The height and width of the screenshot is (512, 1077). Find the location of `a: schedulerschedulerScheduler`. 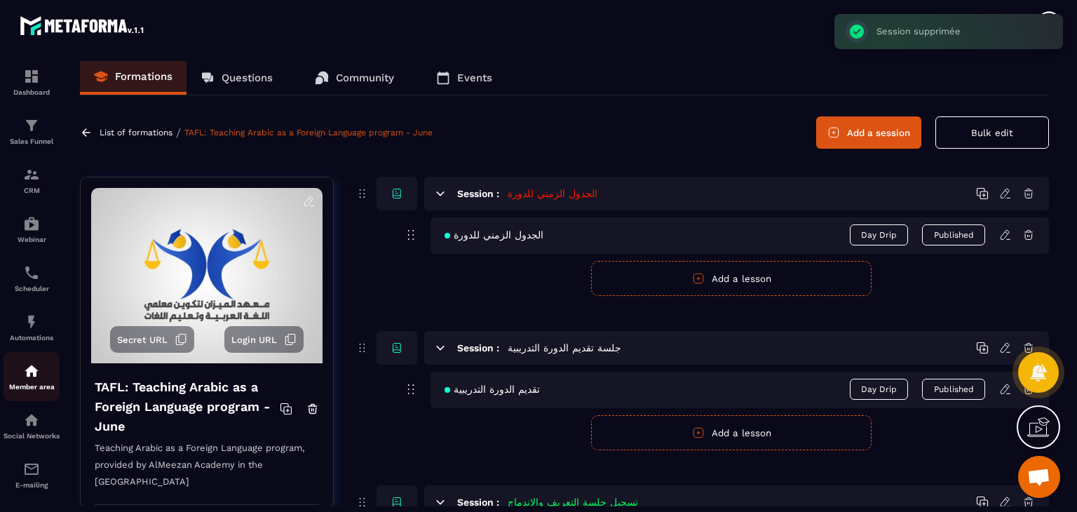

a: schedulerschedulerScheduler is located at coordinates (32, 278).